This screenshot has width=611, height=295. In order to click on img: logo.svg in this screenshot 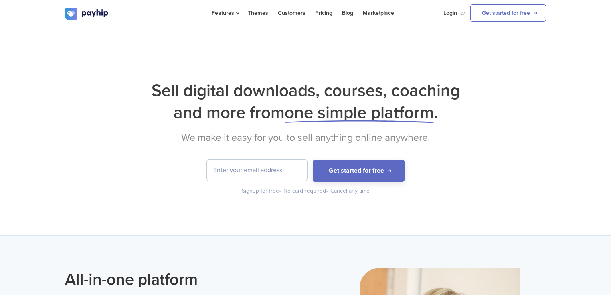, I will do `click(87, 14)`.